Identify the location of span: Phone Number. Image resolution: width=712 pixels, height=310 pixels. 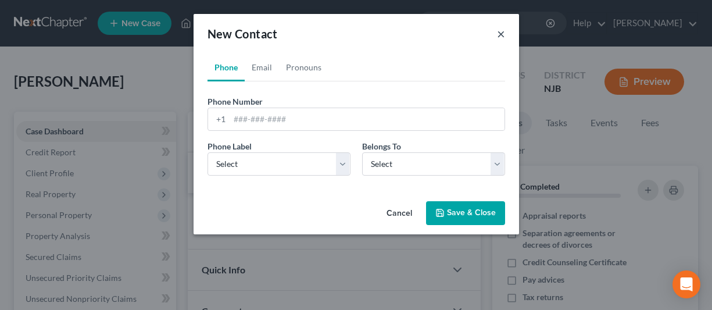
(235, 101).